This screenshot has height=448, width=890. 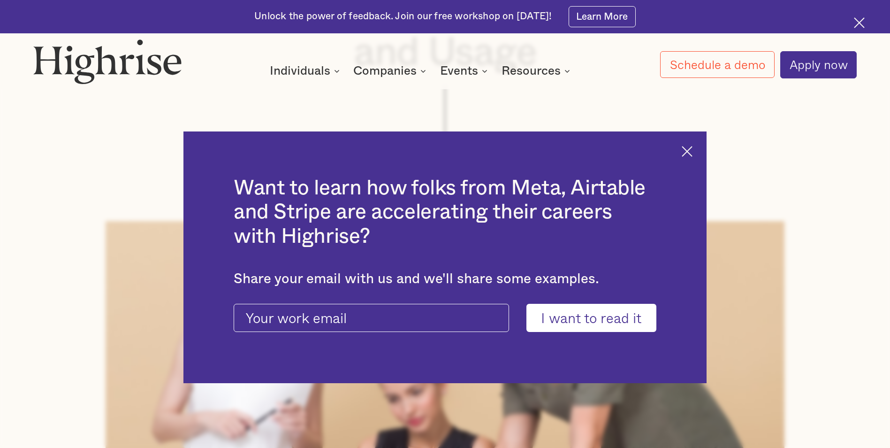 What do you see at coordinates (602, 16) in the screenshot?
I see `a: Learn More` at bounding box center [602, 16].